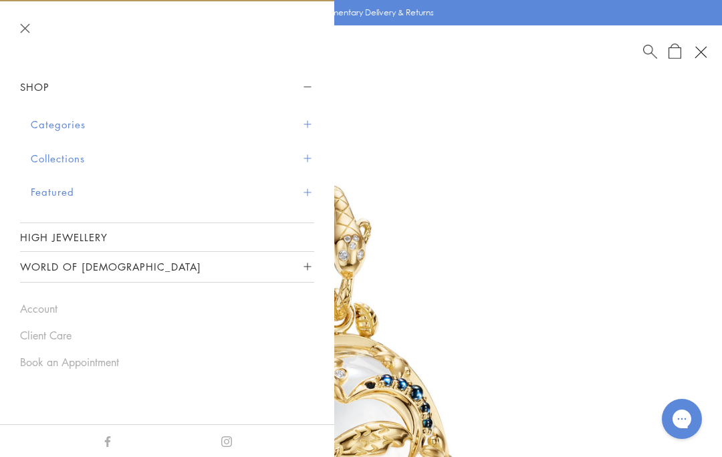  Describe the element at coordinates (227, 441) in the screenshot. I see `a: Instagram` at that location.